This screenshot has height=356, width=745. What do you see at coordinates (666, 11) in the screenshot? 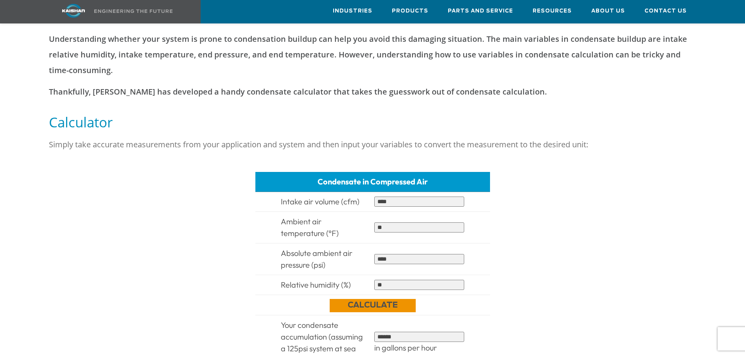
I see `span: Contact Us` at bounding box center [666, 11].